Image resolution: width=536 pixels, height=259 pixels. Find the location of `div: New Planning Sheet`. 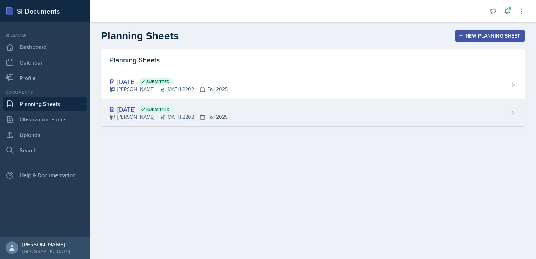

div: New Planning Sheet is located at coordinates (490, 36).